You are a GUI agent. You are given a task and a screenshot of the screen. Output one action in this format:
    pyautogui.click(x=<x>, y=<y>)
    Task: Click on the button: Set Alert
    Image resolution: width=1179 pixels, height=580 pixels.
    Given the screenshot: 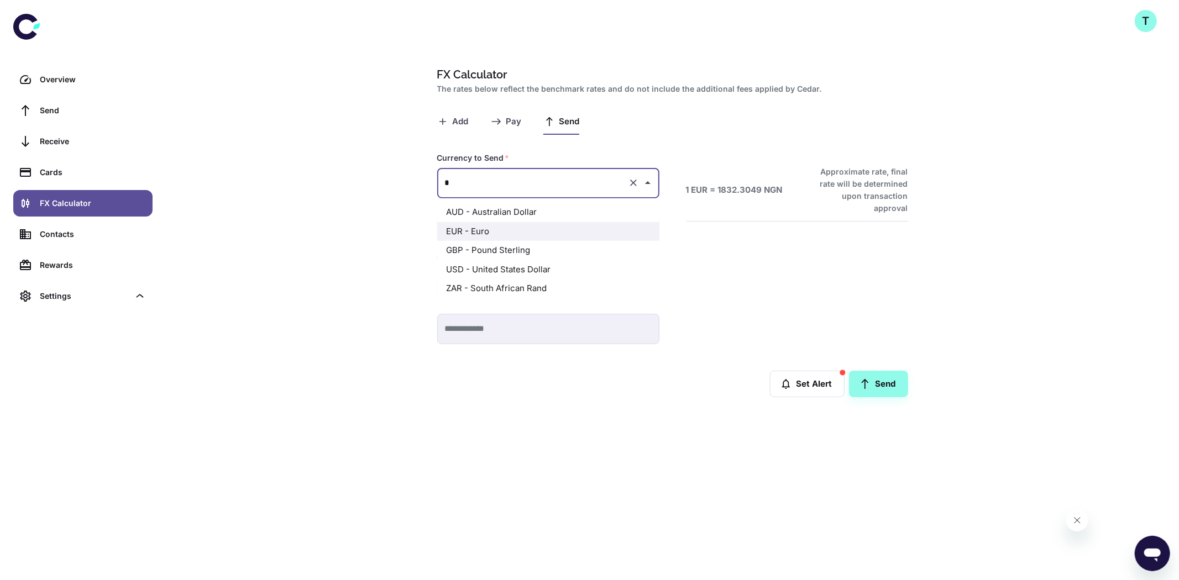 What is the action you would take?
    pyautogui.click(x=807, y=384)
    